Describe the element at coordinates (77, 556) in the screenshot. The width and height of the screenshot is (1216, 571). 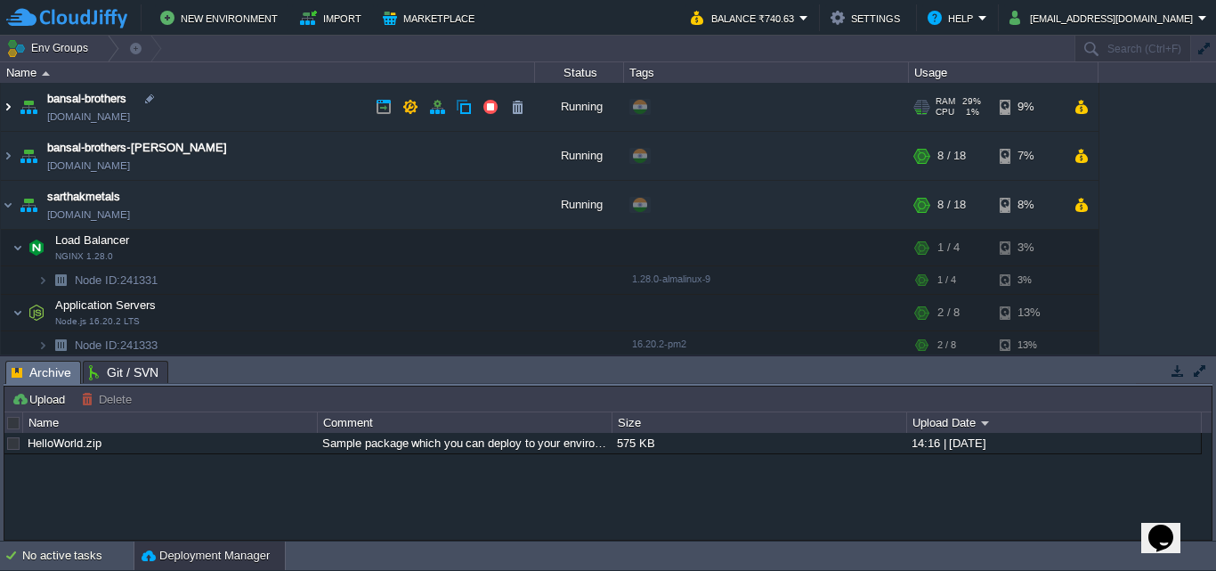
I see `div: No active tasks` at that location.